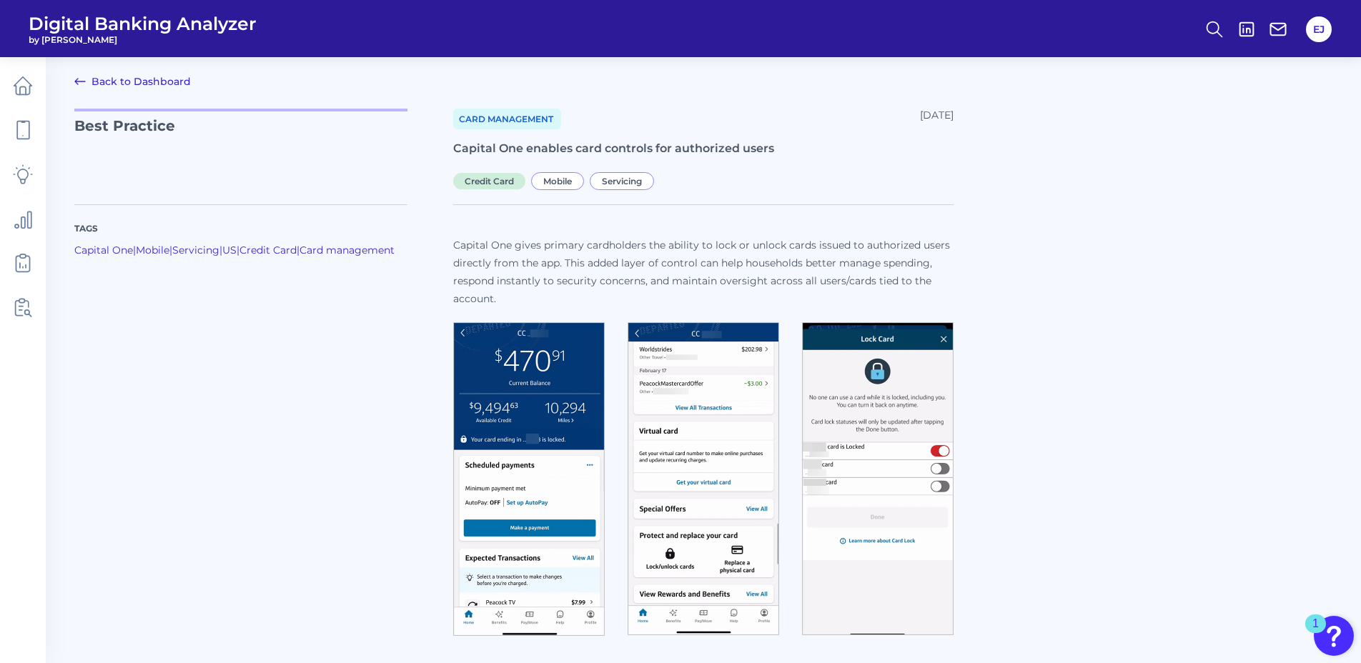  Describe the element at coordinates (507, 119) in the screenshot. I see `span: Card management` at that location.